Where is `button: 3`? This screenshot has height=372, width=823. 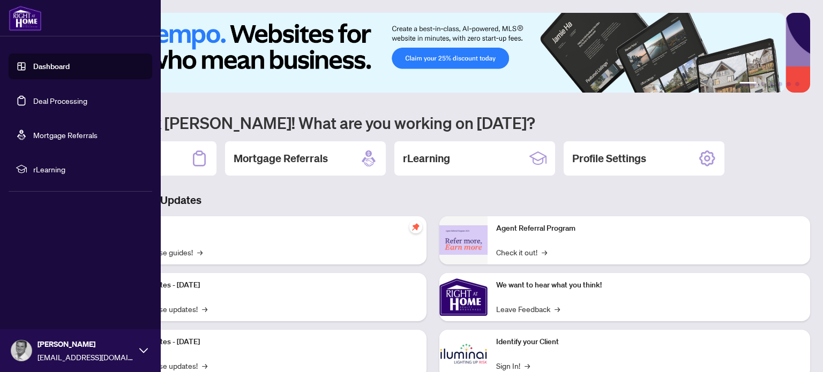 button: 3 is located at coordinates (772, 84).